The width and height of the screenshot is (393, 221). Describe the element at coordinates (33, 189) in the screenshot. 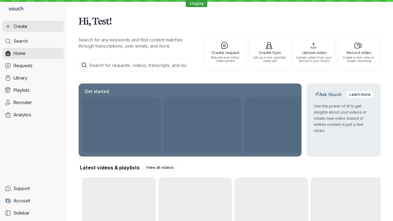

I see `a: Support` at that location.